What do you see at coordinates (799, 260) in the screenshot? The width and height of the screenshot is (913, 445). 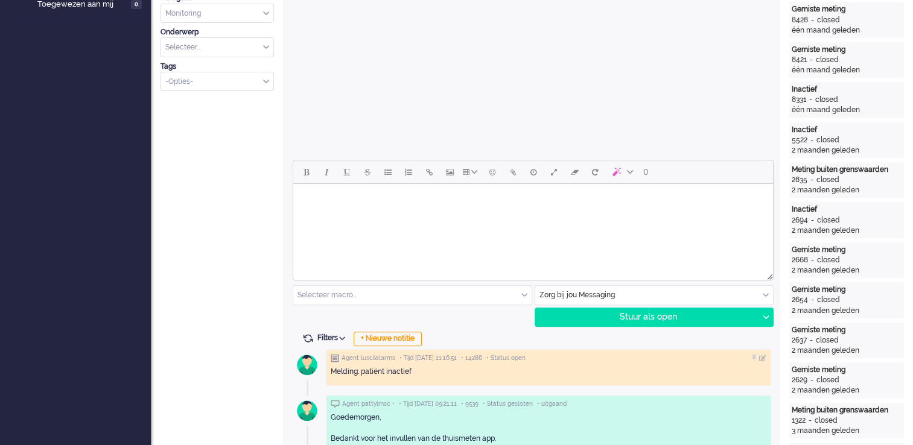 I see `div: 2668` at bounding box center [799, 260].